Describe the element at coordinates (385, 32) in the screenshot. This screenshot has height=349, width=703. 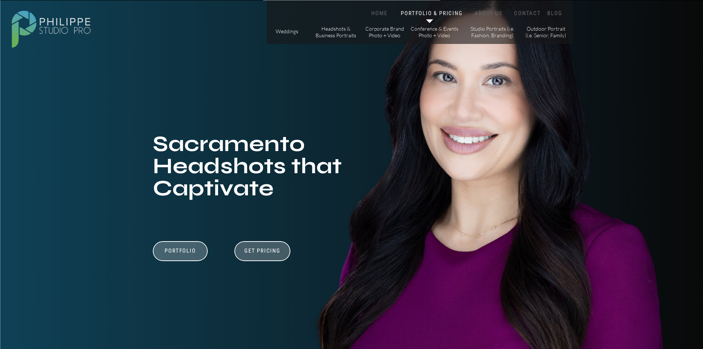
I see `p: Corporate Brand Photo + Video` at that location.